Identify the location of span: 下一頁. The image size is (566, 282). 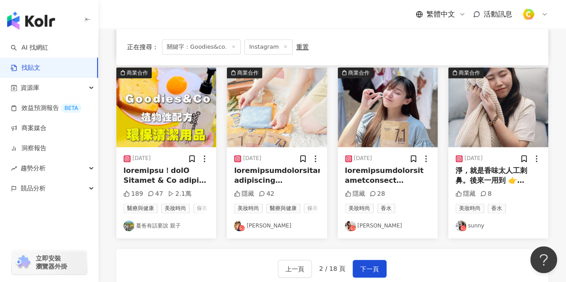
(369, 269).